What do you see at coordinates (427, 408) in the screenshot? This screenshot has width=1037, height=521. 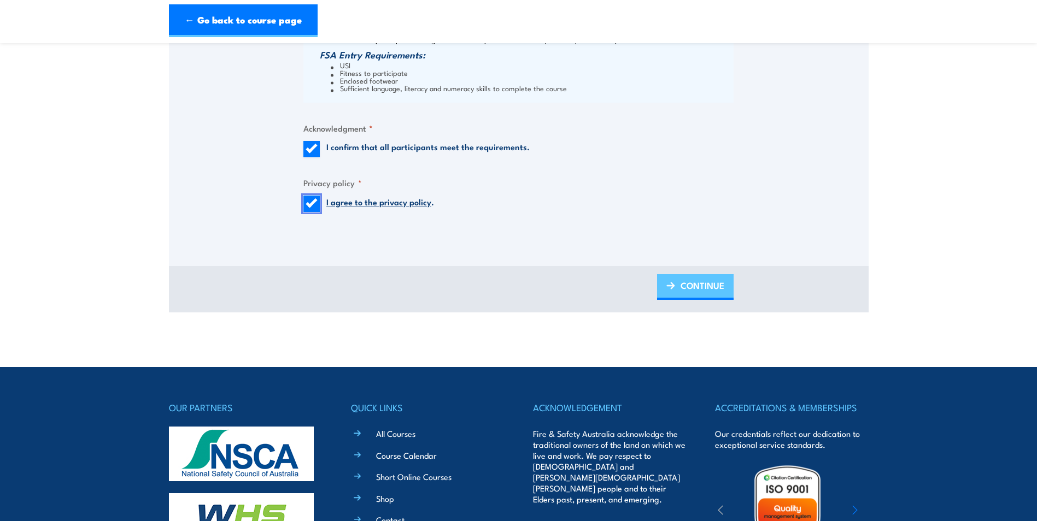 I see `h4: QUICK LINKS` at bounding box center [427, 408].